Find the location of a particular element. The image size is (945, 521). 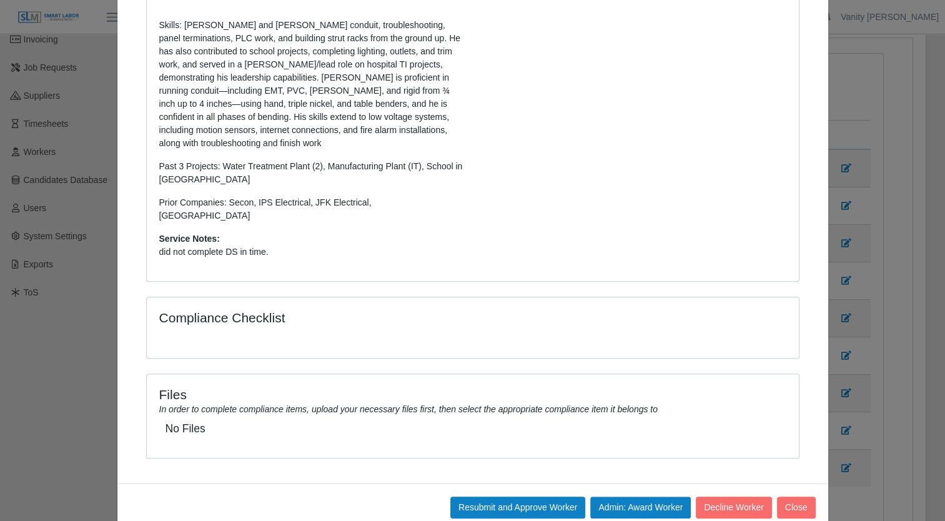

b: Service Notes: is located at coordinates (189, 238).